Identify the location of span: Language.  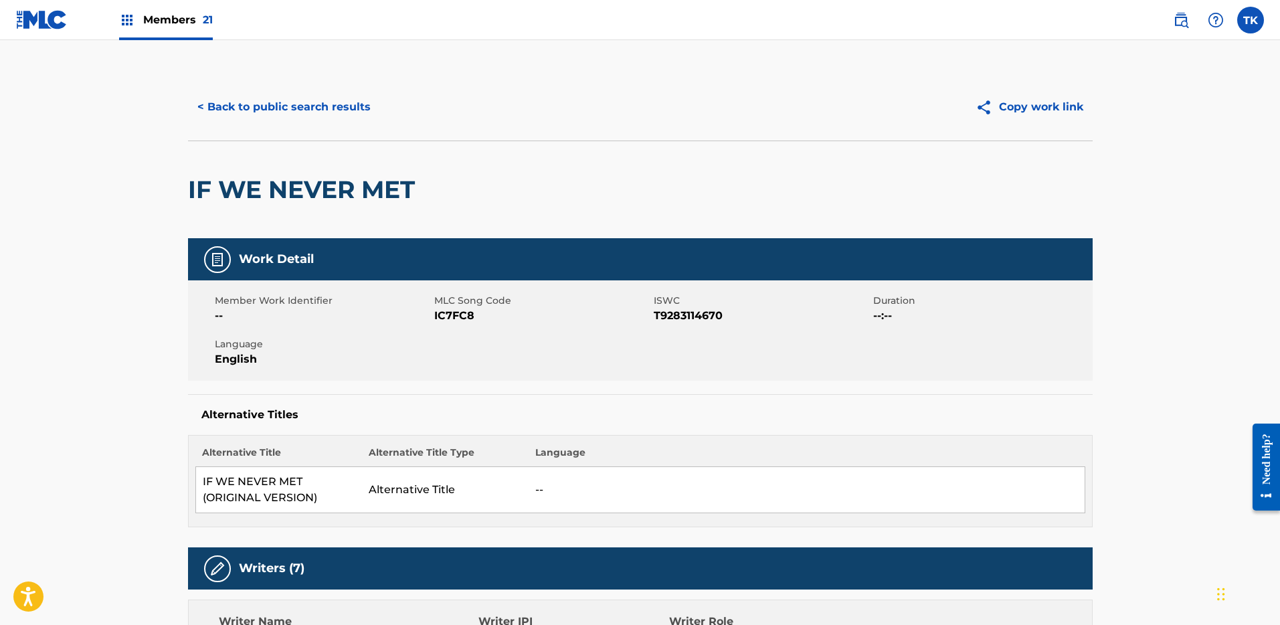
(323, 344).